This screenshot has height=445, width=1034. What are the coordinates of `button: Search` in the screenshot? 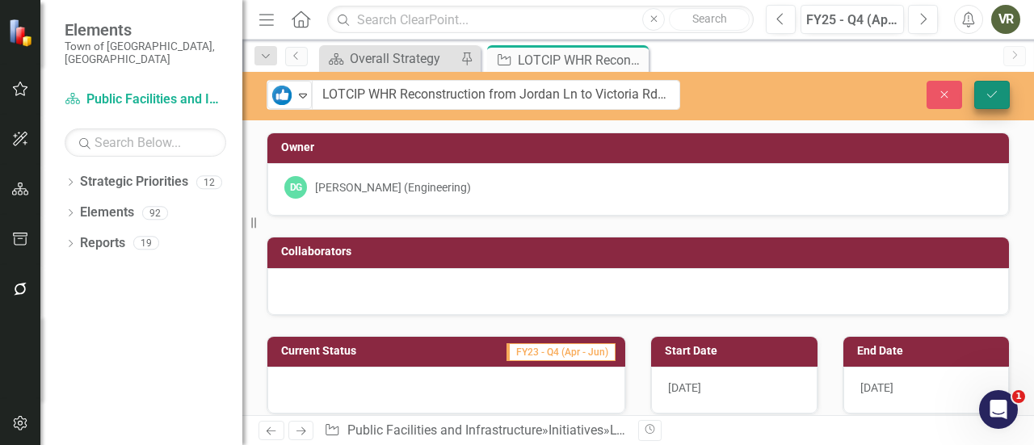 It's located at (709, 19).